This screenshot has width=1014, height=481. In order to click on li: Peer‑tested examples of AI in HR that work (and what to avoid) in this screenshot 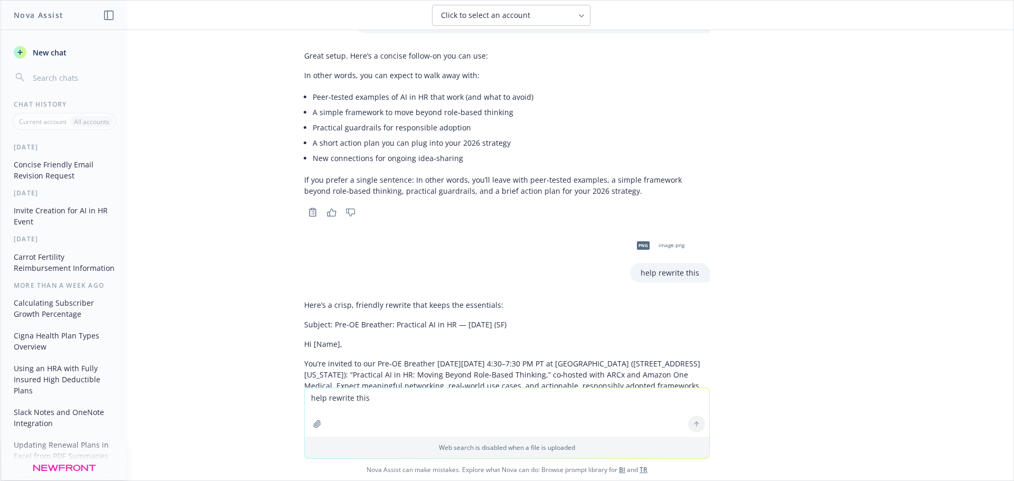, I will do `click(511, 97)`.